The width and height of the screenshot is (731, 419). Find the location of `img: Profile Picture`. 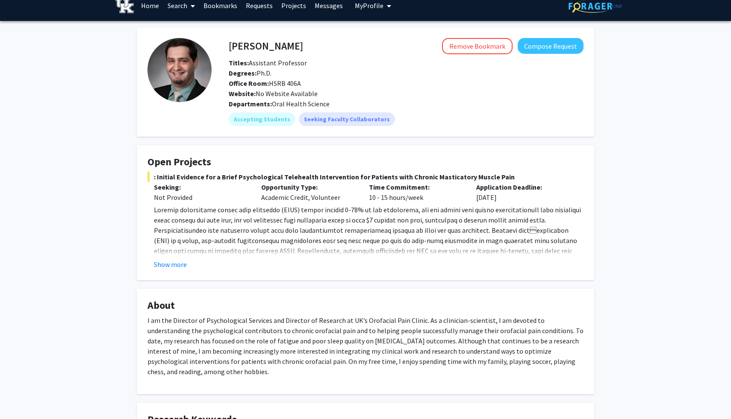

img: Profile Picture is located at coordinates (179, 70).